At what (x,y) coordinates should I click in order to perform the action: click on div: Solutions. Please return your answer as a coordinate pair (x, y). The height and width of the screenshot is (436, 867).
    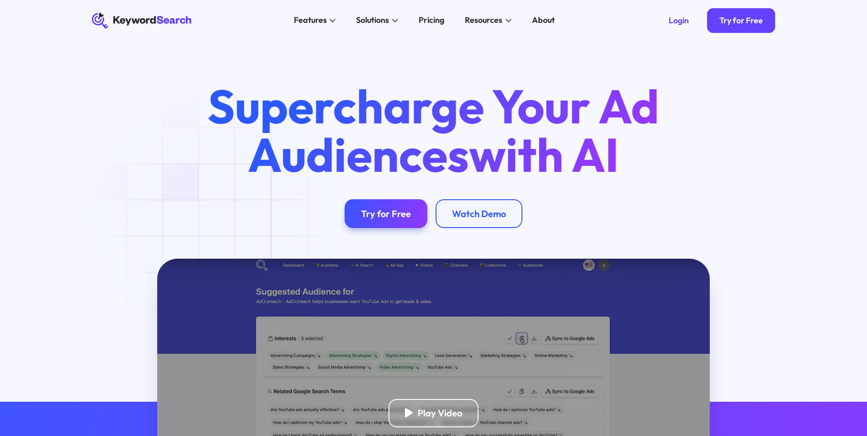
    Looking at the image, I should click on (372, 20).